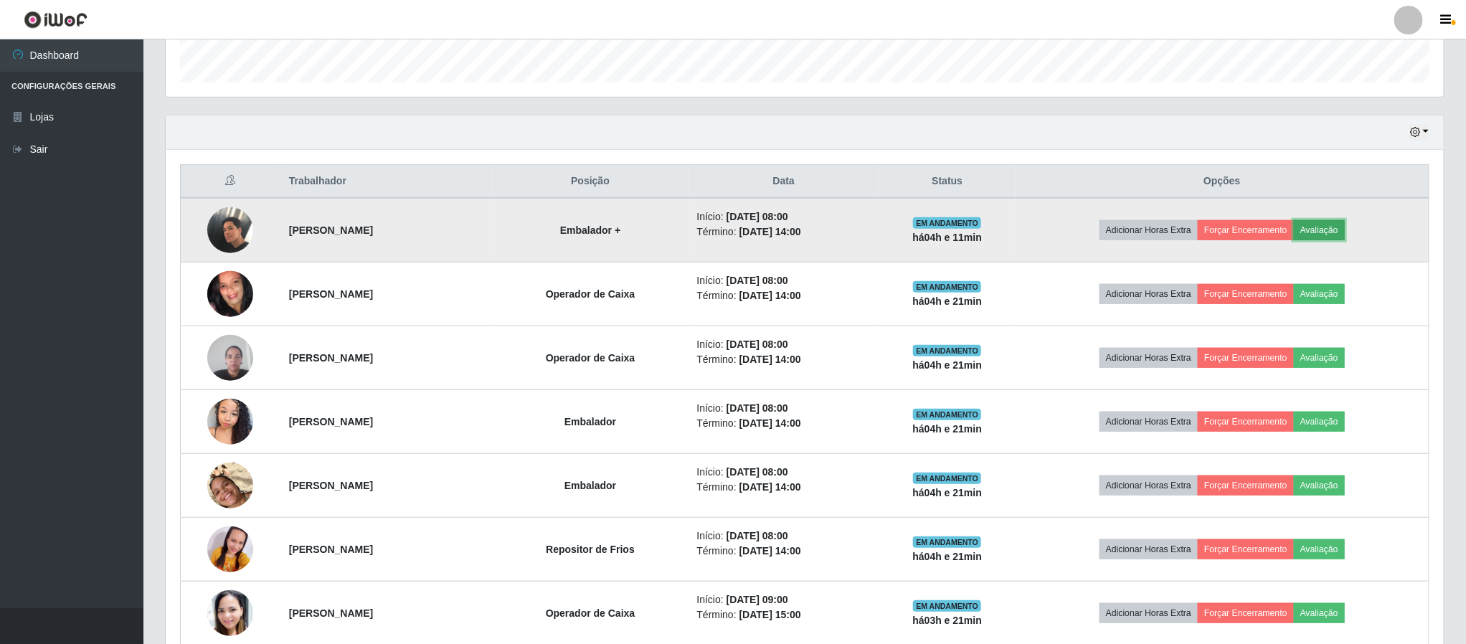  Describe the element at coordinates (230, 549) in the screenshot. I see `img: 1722642287438.jpeg` at that location.